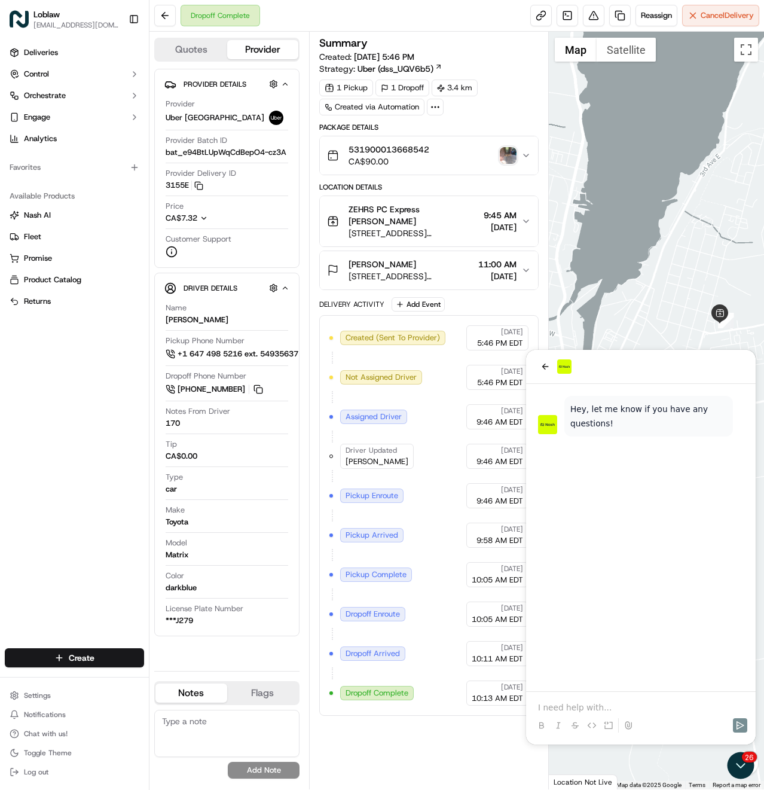 This screenshot has height=790, width=764. What do you see at coordinates (204, 609) in the screenshot?
I see `span: License Plate Number` at bounding box center [204, 609].